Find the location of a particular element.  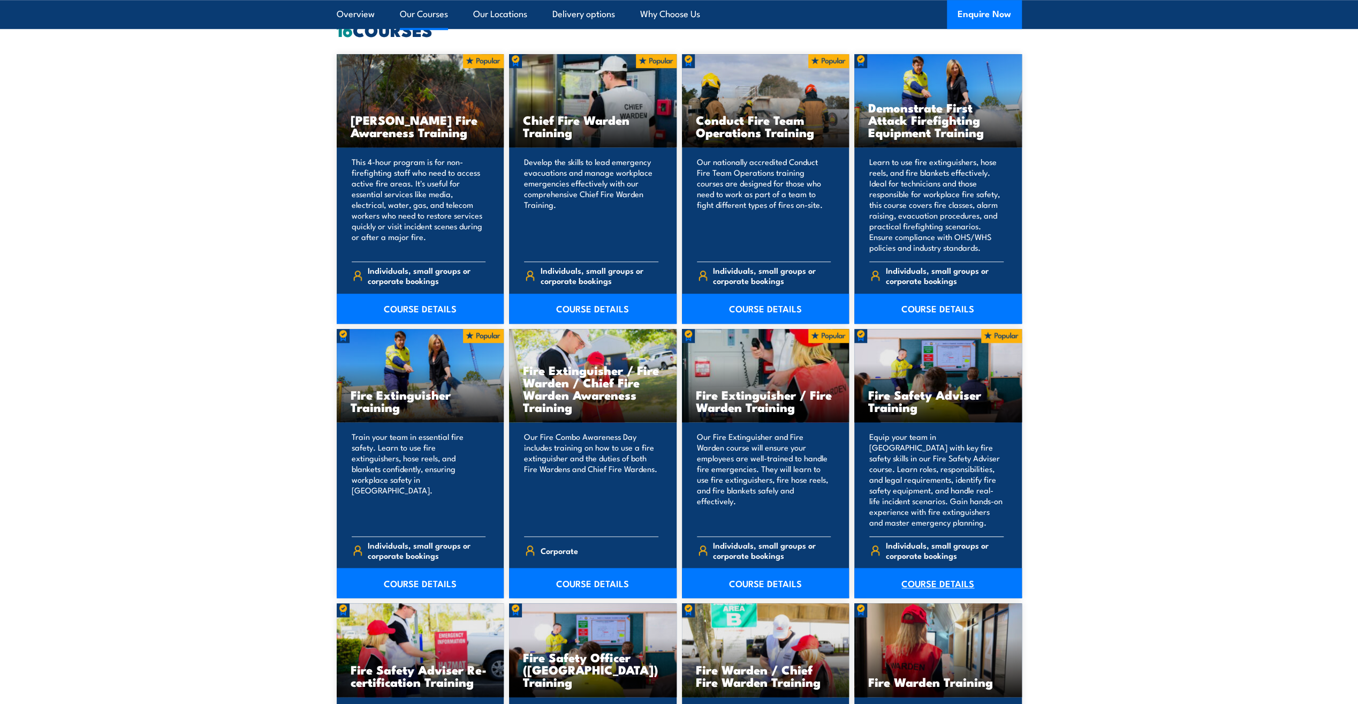

p: Our Fire Extinguisher and Fire Warden course will ensure your employees are well-trained to handl... is located at coordinates (764, 479).